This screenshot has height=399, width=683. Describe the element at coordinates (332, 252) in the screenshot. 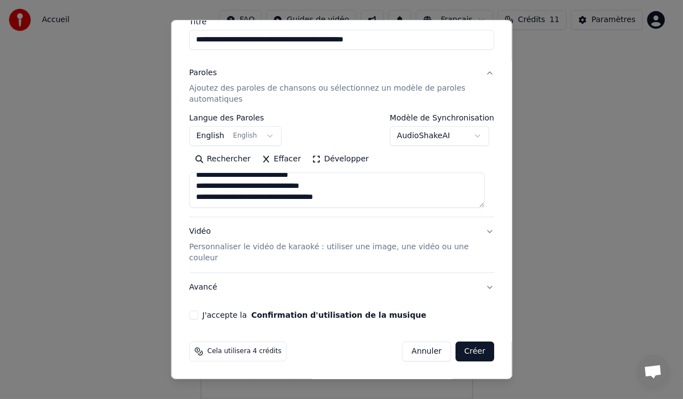

I see `p: Personnaliser le vidéo de karaoké : utiliser une image, une vidéo ou une couleur` at that location.